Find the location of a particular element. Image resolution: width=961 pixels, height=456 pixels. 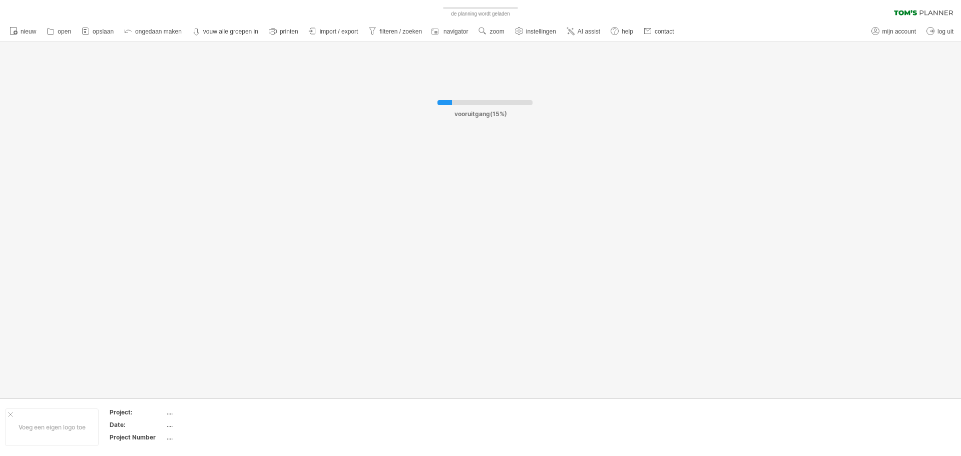

span: log uit is located at coordinates (945, 32).